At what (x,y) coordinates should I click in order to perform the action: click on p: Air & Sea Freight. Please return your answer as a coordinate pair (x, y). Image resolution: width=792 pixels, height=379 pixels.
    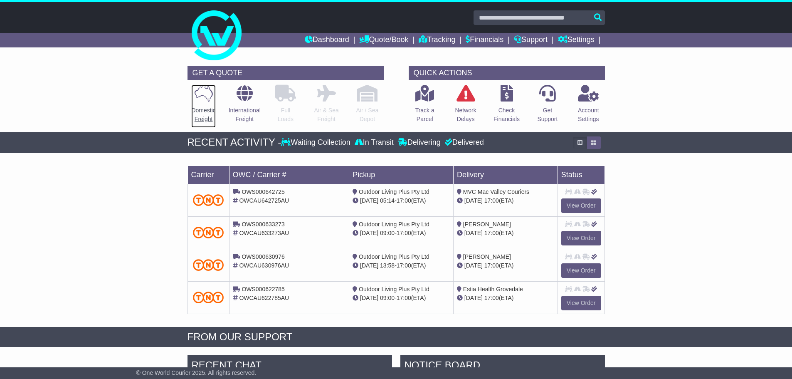
    Looking at the image, I should click on (326, 115).